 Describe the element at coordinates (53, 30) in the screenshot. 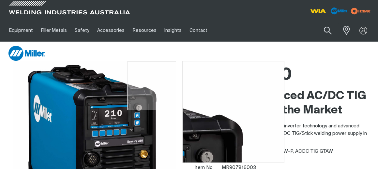

I see `a: Filler Metals` at that location.